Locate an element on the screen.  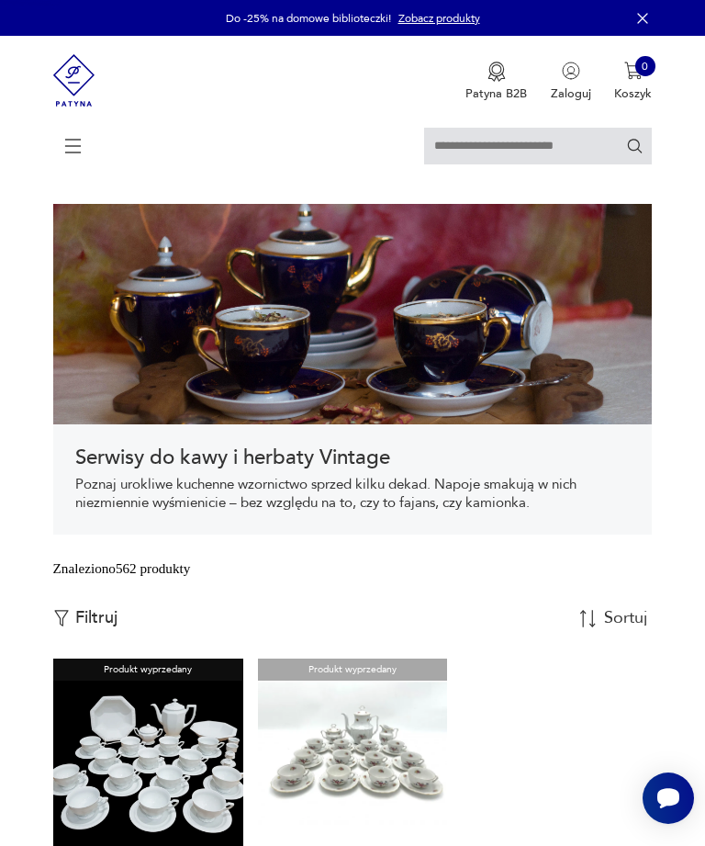
p: Filtruj is located at coordinates (96, 618).